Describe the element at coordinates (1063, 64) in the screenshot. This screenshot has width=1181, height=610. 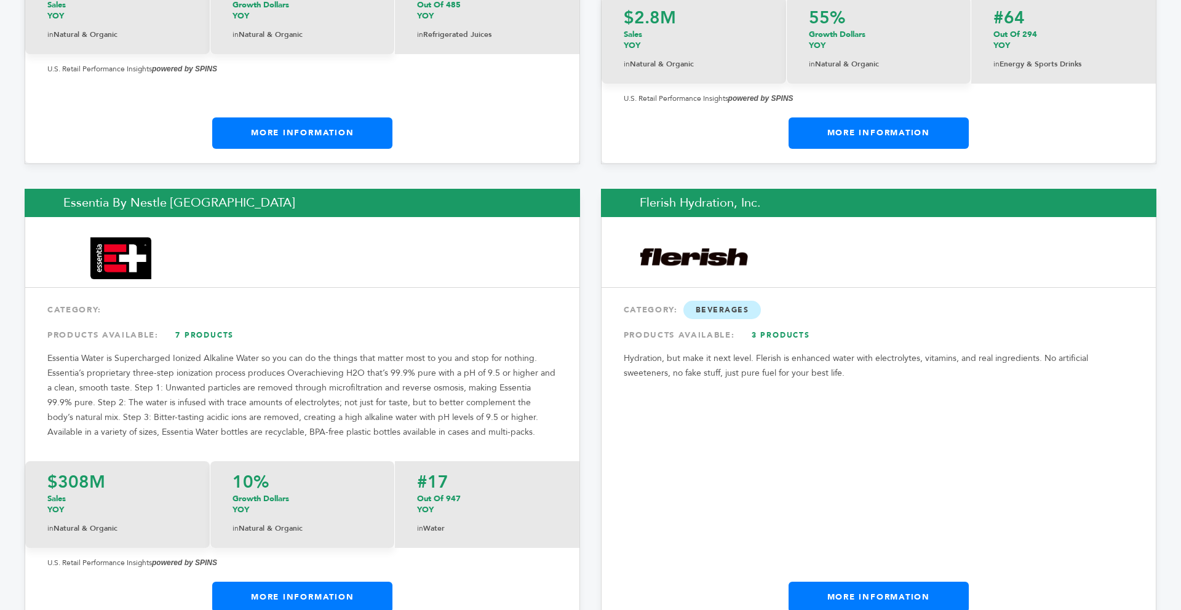
I see `p: Energy & Sports Drinks` at that location.